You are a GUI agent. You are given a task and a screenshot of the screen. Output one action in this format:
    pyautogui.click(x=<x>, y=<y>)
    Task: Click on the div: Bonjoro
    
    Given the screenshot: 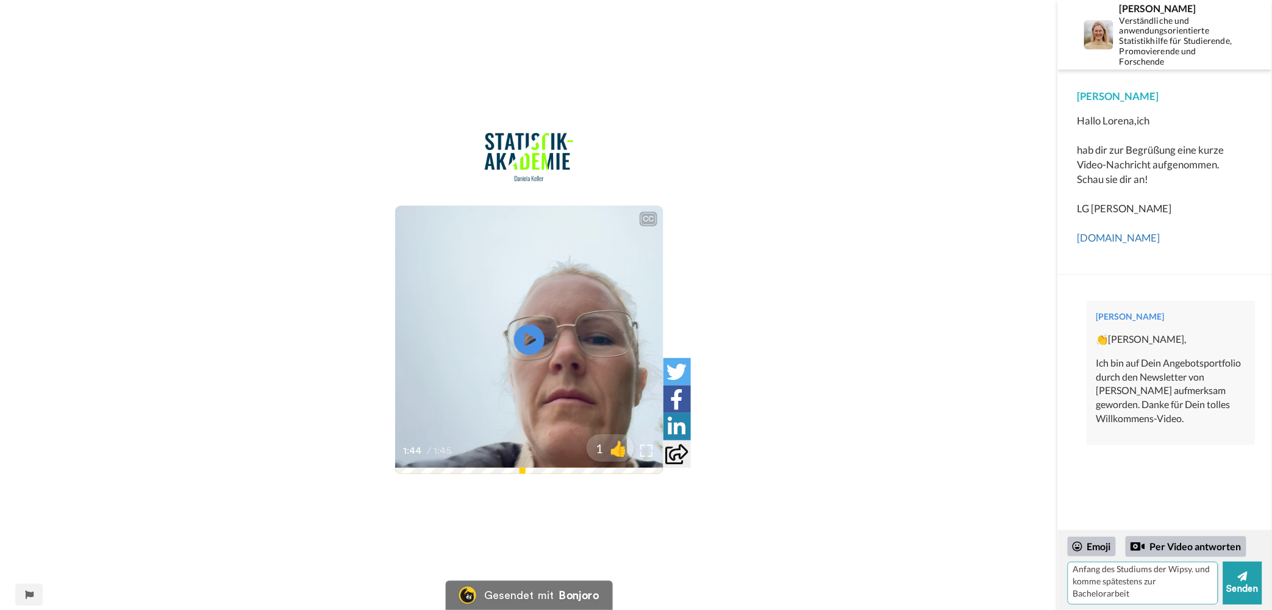 What is the action you would take?
    pyautogui.click(x=579, y=595)
    